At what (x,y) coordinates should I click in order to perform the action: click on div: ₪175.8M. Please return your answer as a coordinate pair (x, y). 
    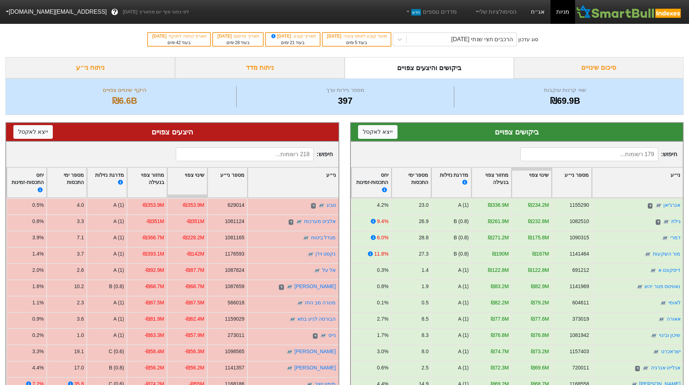
    Looking at the image, I should click on (538, 238).